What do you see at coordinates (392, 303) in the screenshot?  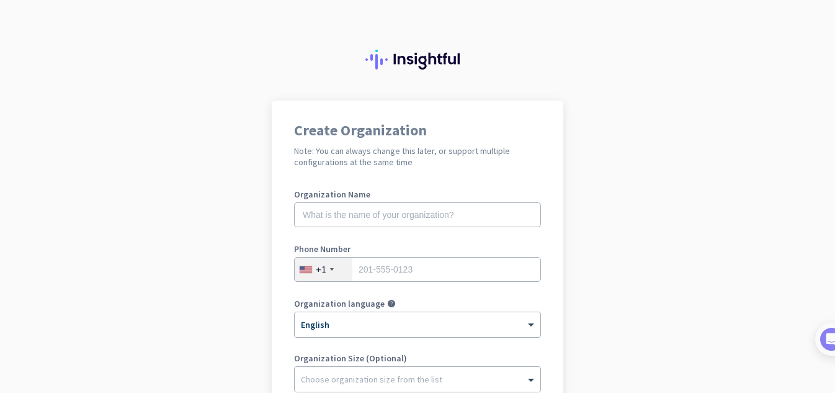 I see `i: help` at bounding box center [392, 303].